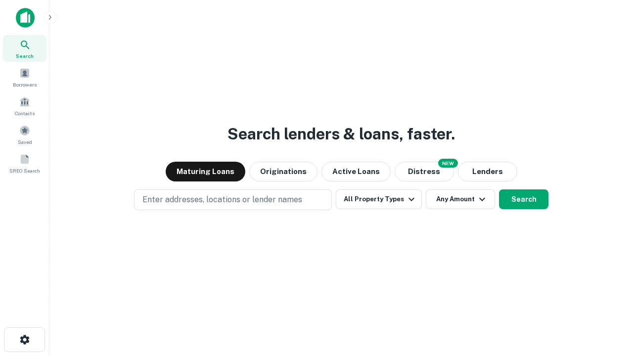  What do you see at coordinates (356, 172) in the screenshot?
I see `button: Active Loans` at bounding box center [356, 172].